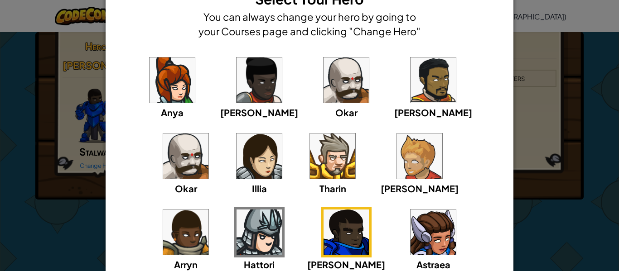 The width and height of the screenshot is (619, 271). I want to click on span: Astraea, so click(433, 265).